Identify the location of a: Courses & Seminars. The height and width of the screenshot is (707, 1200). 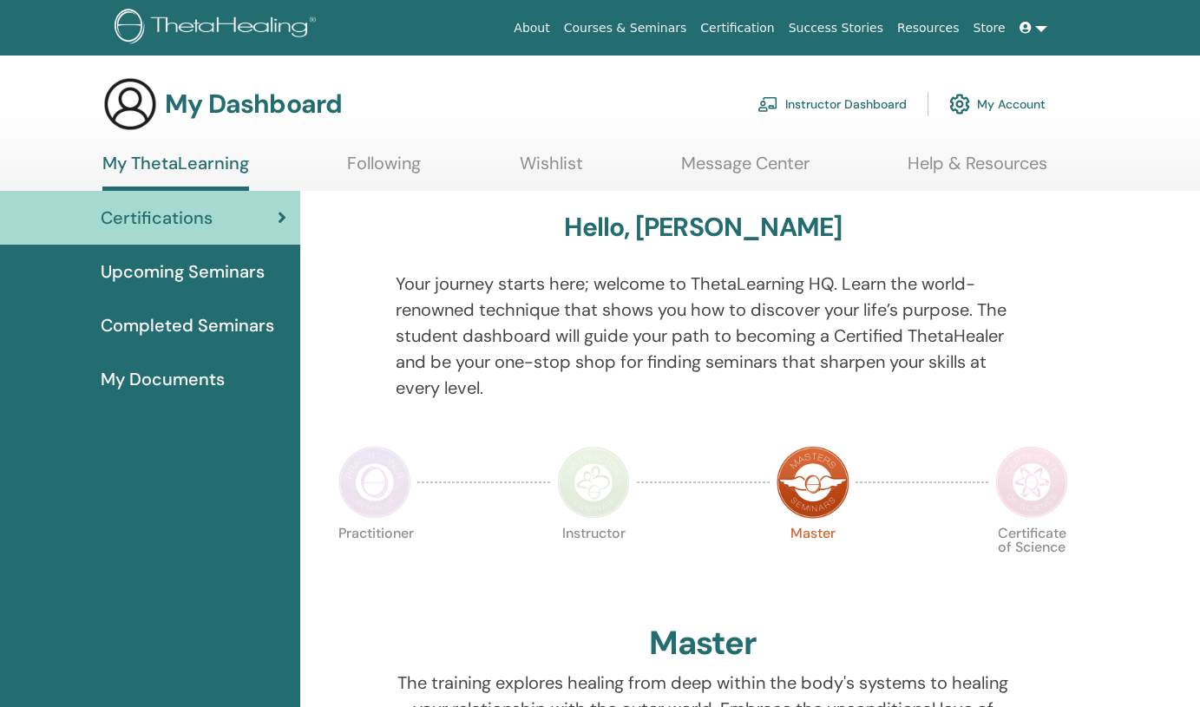
(626, 28).